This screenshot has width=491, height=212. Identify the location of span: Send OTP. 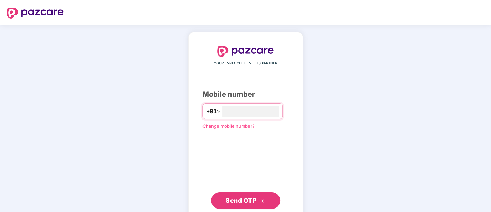
(241, 200).